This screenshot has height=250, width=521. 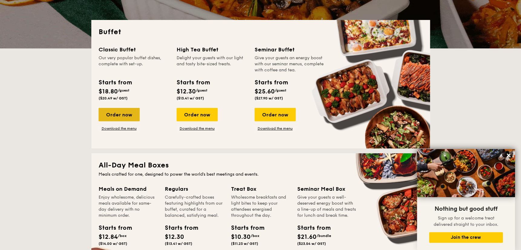 What do you see at coordinates (509, 155) in the screenshot?
I see `button: Close` at bounding box center [509, 155].